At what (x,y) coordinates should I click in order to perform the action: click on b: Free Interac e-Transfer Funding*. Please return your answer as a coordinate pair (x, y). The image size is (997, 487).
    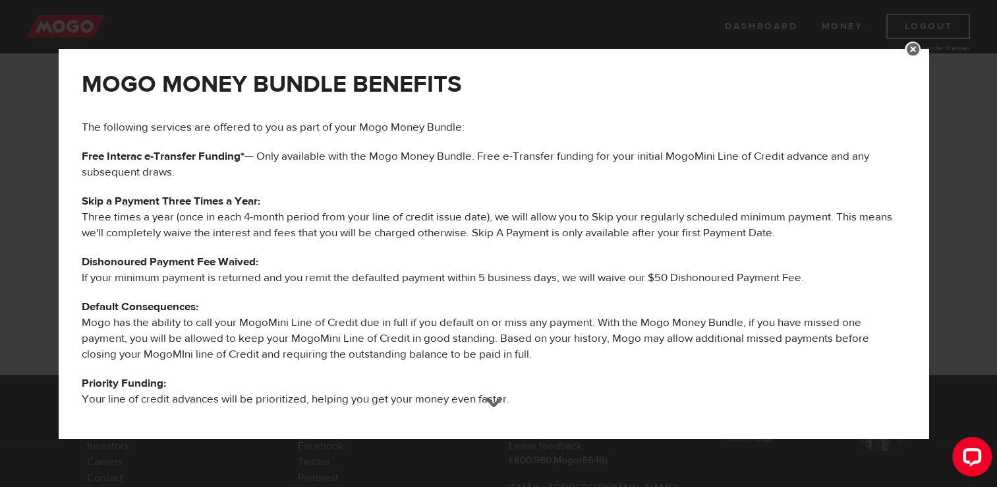
    Looking at the image, I should click on (163, 156).